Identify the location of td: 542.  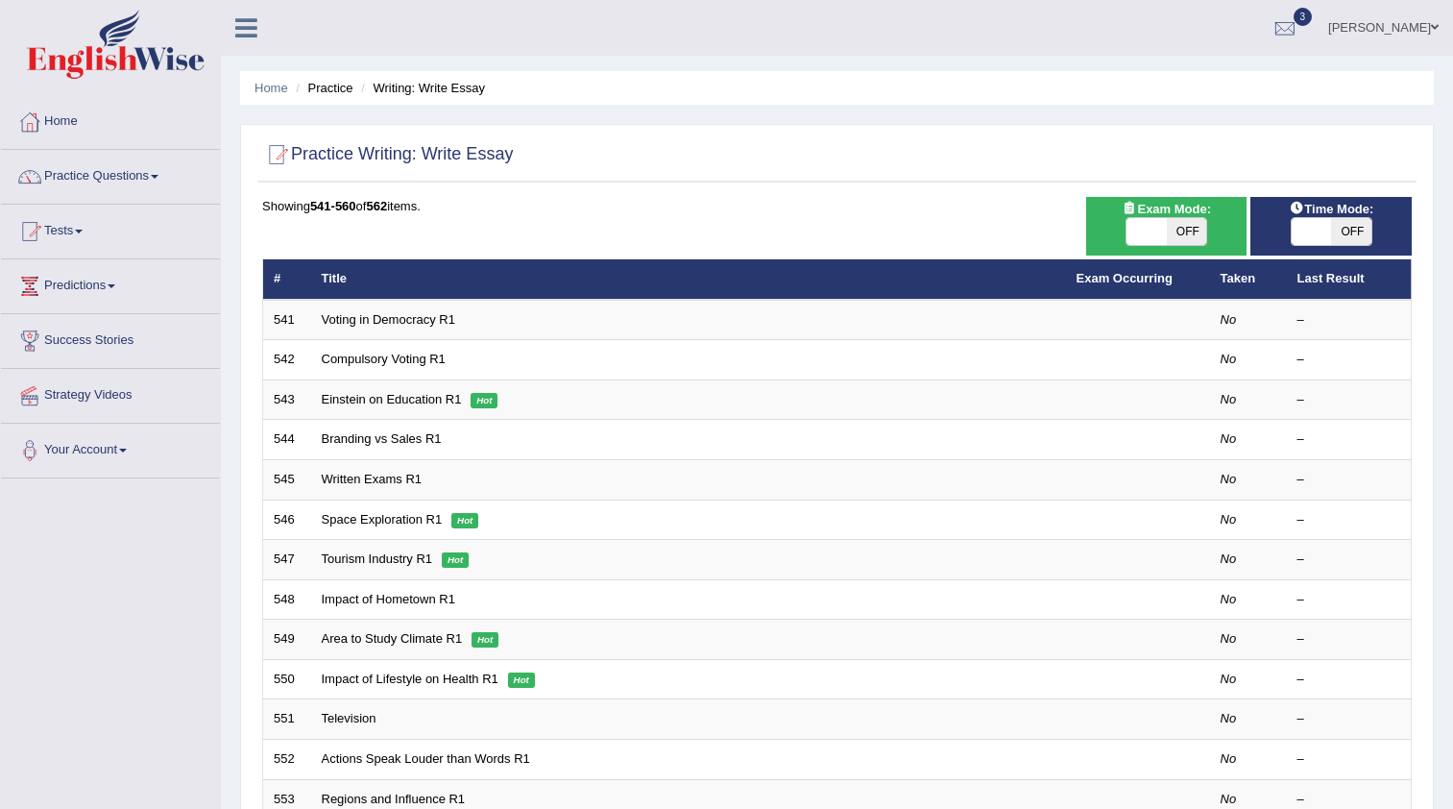
(287, 360).